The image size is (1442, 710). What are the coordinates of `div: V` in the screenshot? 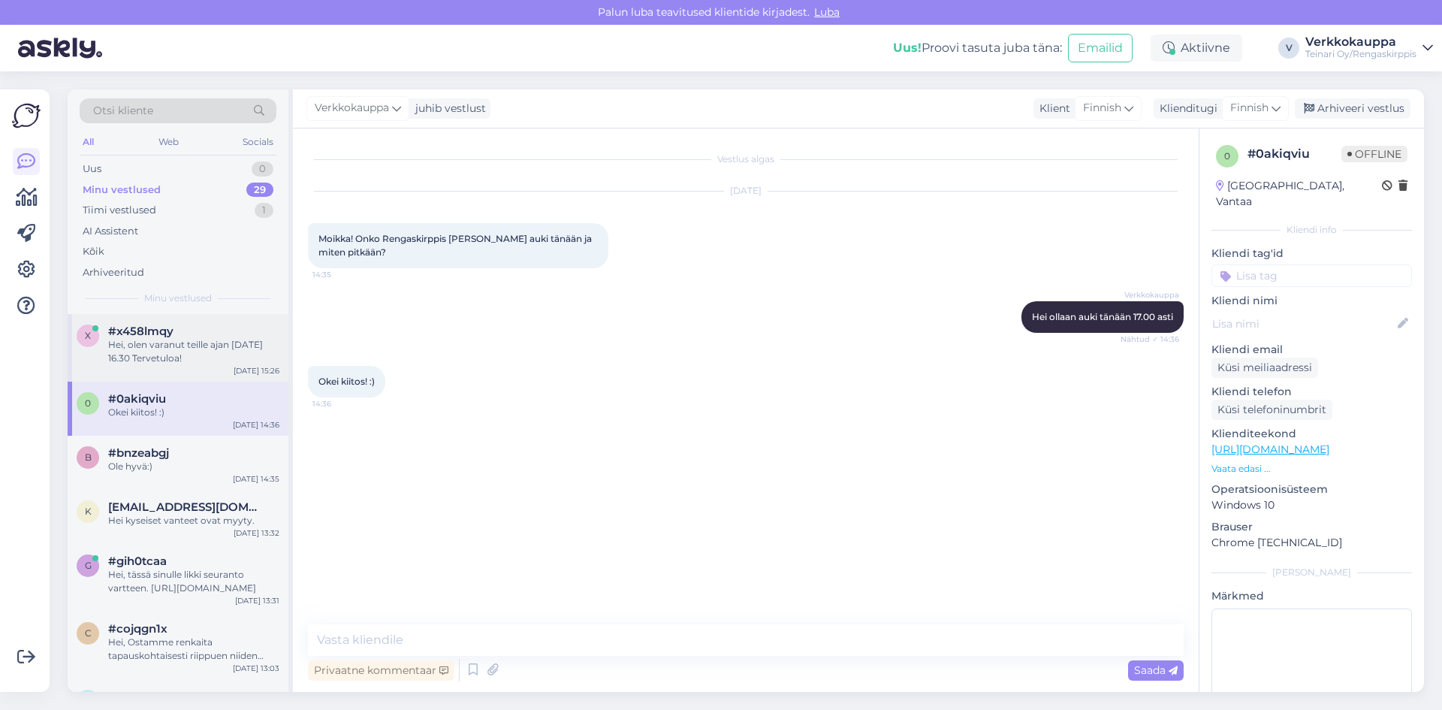 It's located at (1289, 48).